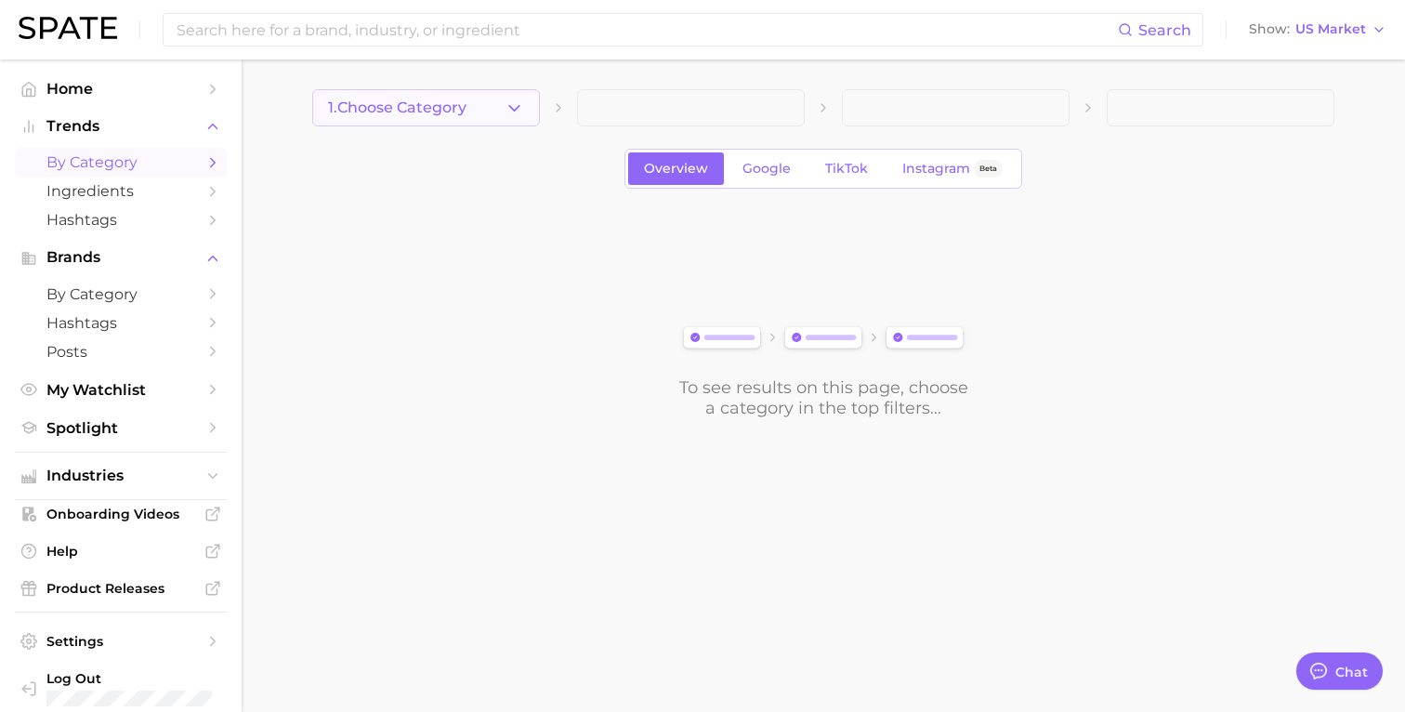  Describe the element at coordinates (121, 688) in the screenshot. I see `a: Log out. Currently logged in with e-mail cfrancis@elfbeauty.com.` at that location.